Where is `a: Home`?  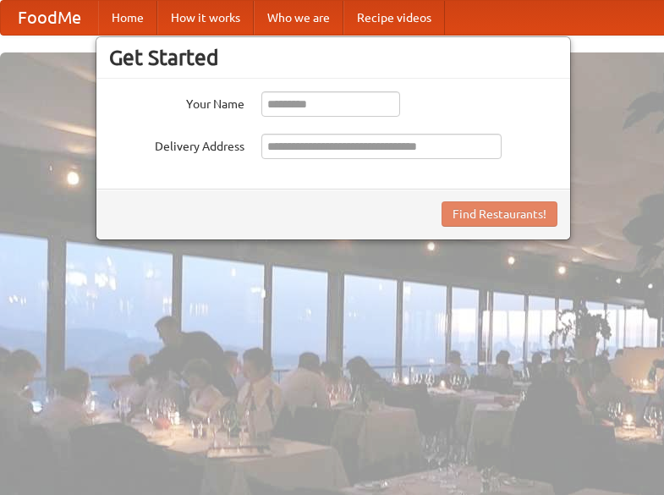
a: Home is located at coordinates (128, 18).